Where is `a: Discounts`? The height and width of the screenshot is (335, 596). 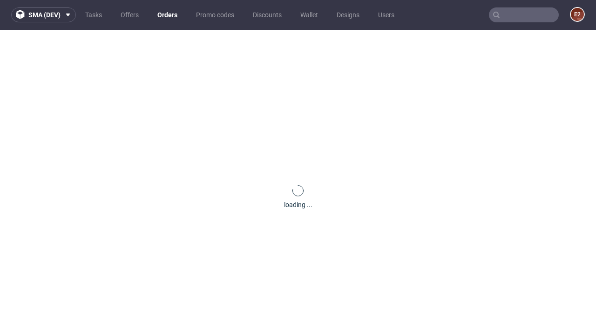 a: Discounts is located at coordinates (267, 15).